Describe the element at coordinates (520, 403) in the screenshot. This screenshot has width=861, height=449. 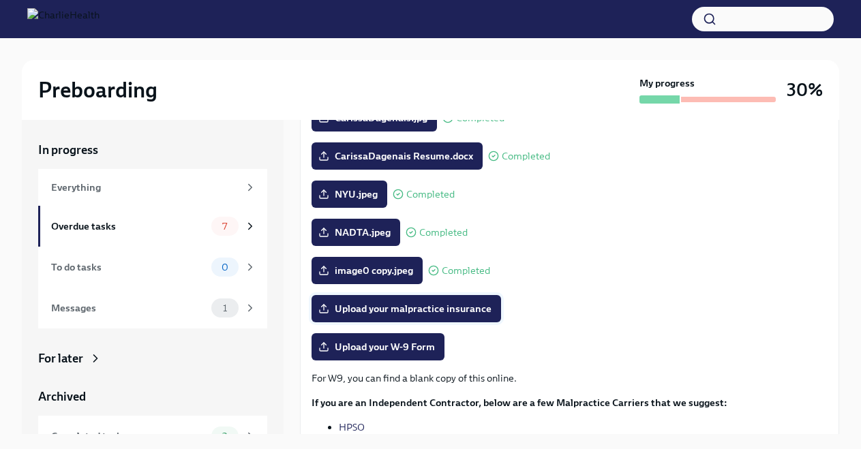
I see `strong: If you are an Independent Contractor, below are a few Malpractice Carriers that we suggest:` at that location.